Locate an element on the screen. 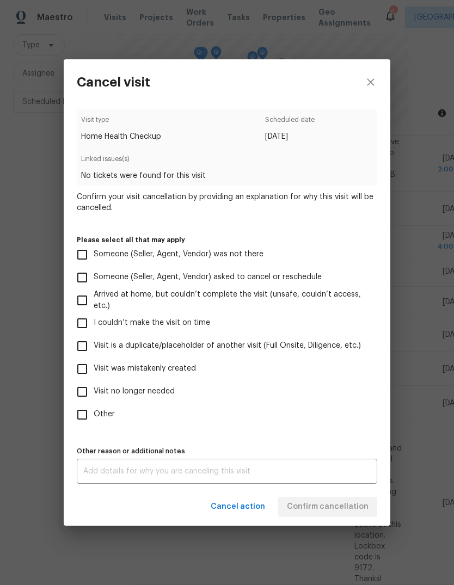  span: Scheduled date is located at coordinates (289, 122).